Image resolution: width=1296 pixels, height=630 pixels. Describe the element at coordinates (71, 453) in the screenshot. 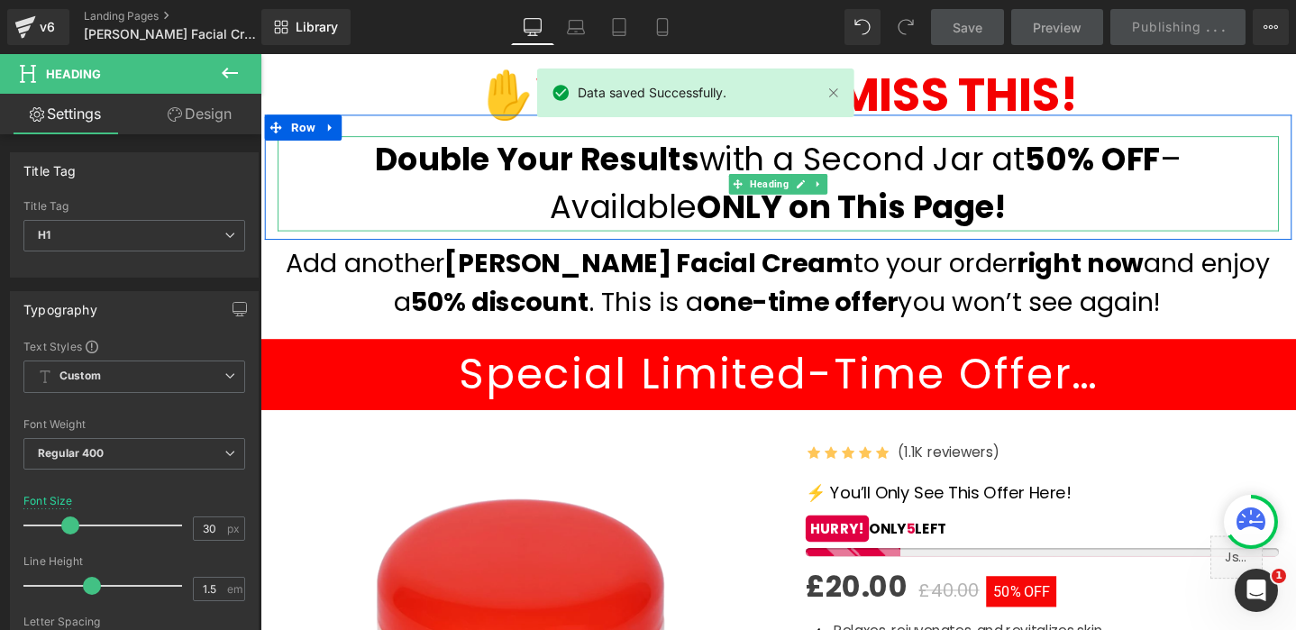

I see `b: Regular 400` at that location.